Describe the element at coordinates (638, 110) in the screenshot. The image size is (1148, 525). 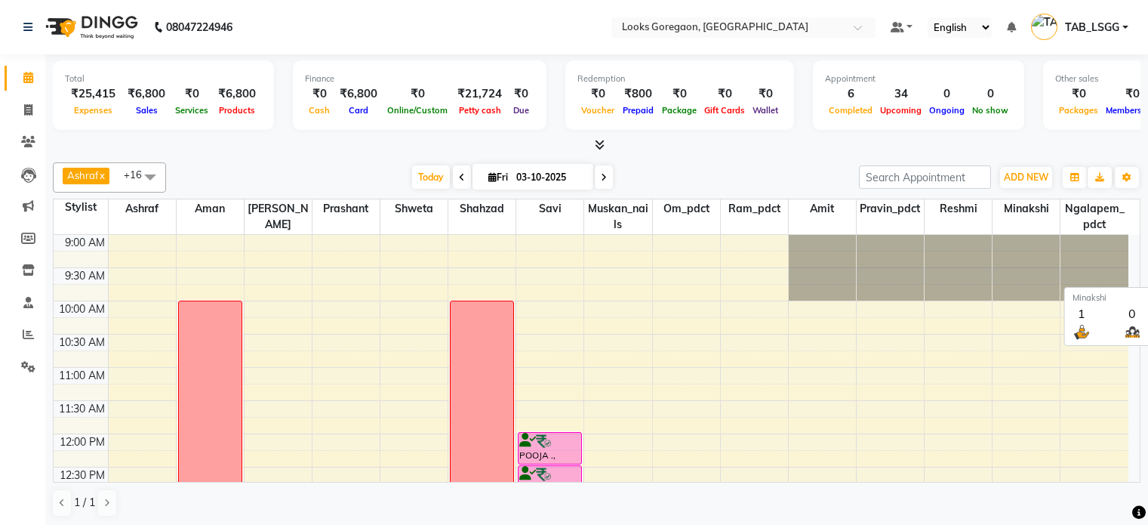
I see `span: Prepaid` at that location.